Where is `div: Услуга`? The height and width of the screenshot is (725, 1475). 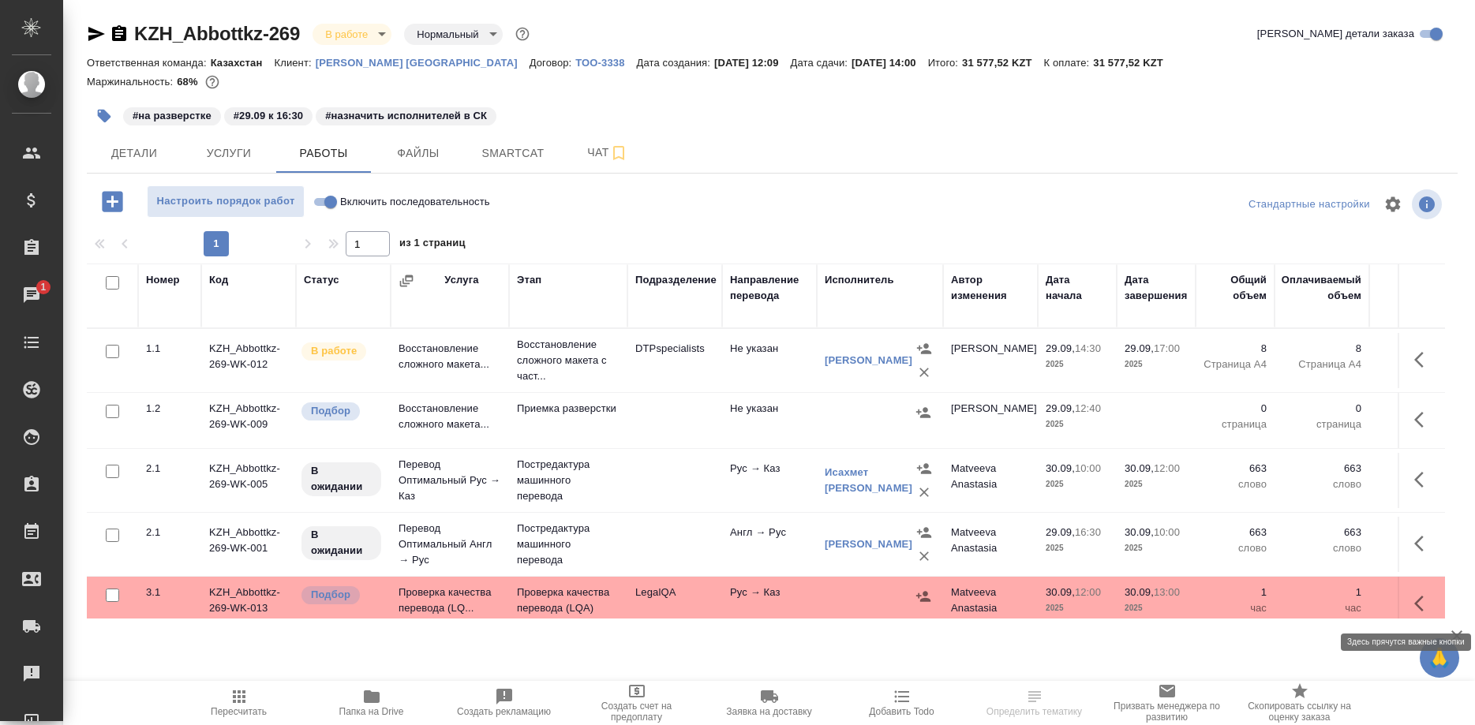
div: Услуга is located at coordinates (461, 280).